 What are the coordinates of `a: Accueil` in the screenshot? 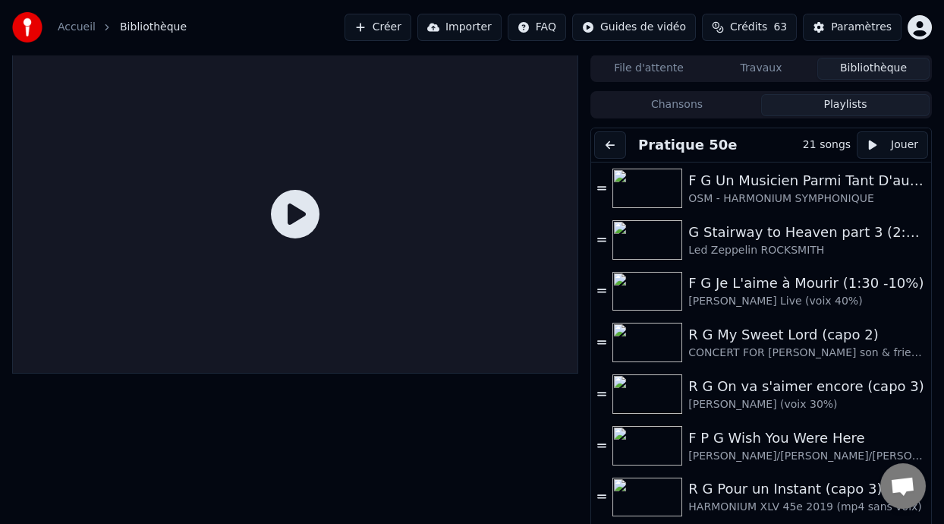 It's located at (77, 27).